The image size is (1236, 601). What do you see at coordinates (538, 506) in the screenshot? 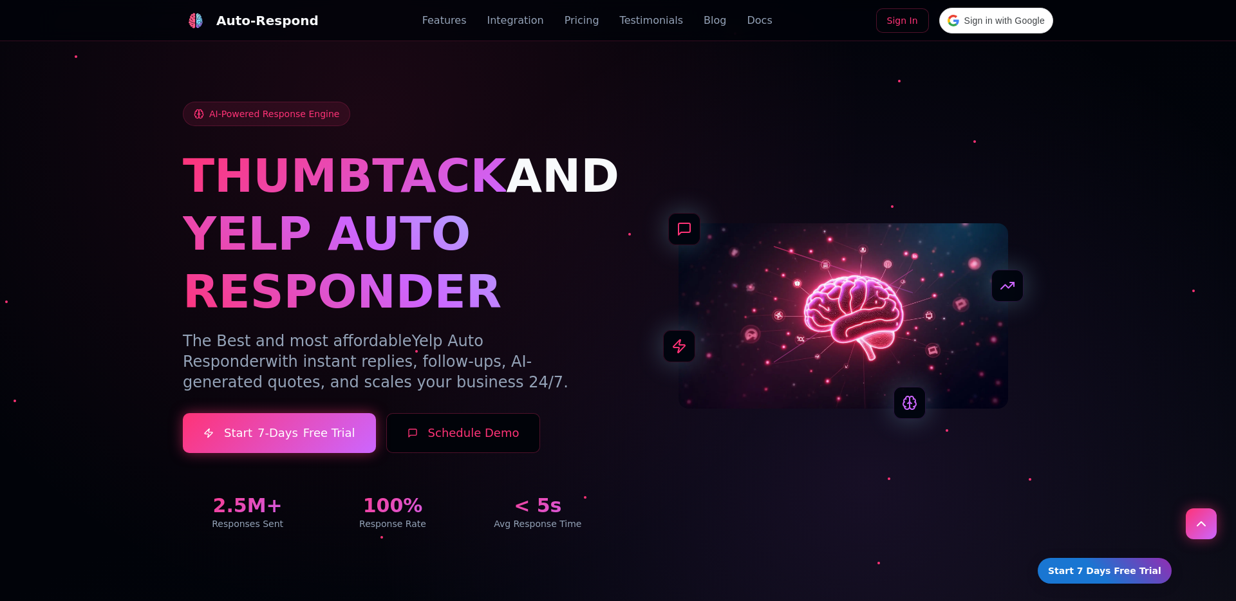
I see `div: < 5s` at bounding box center [538, 506].